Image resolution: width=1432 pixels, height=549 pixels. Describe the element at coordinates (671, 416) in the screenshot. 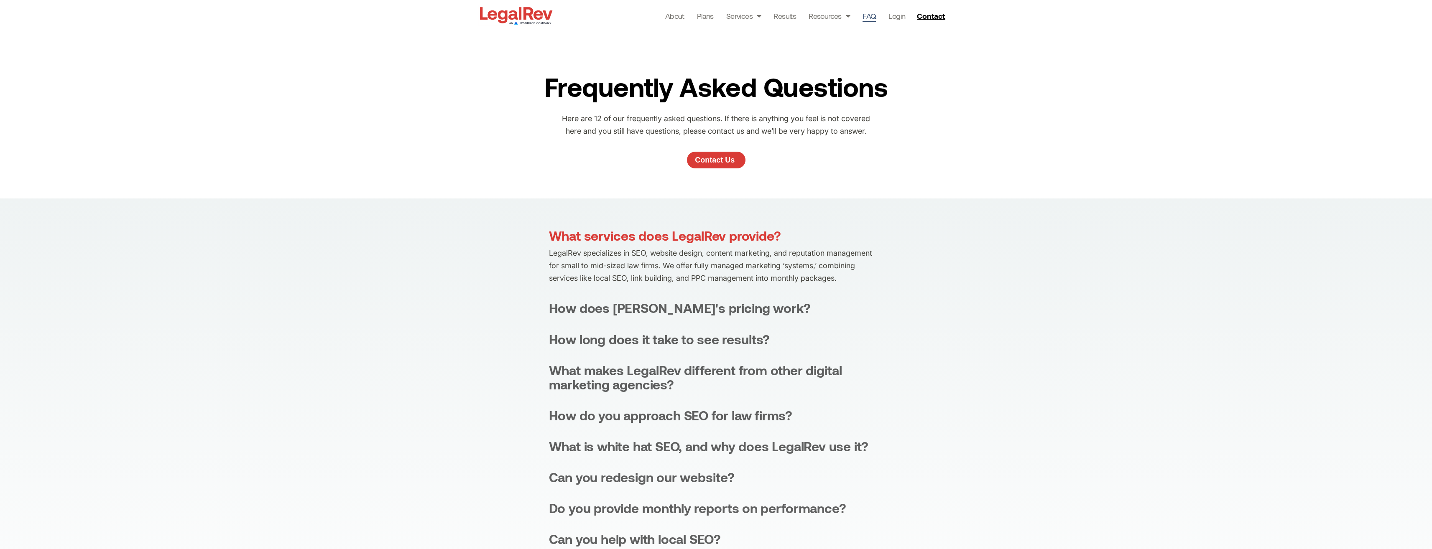

I see `div: How do you approach SEO for law firms?` at that location.